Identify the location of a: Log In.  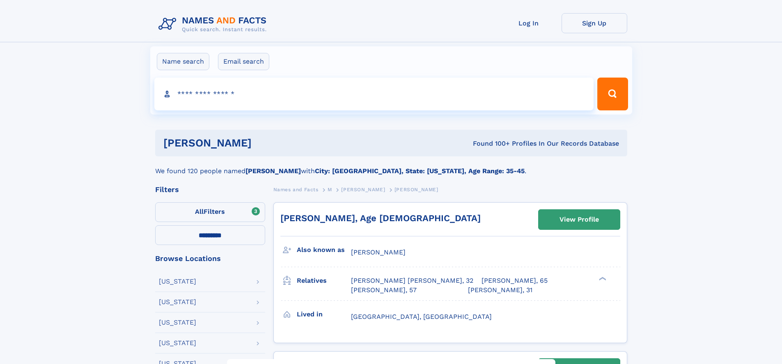
(528, 23).